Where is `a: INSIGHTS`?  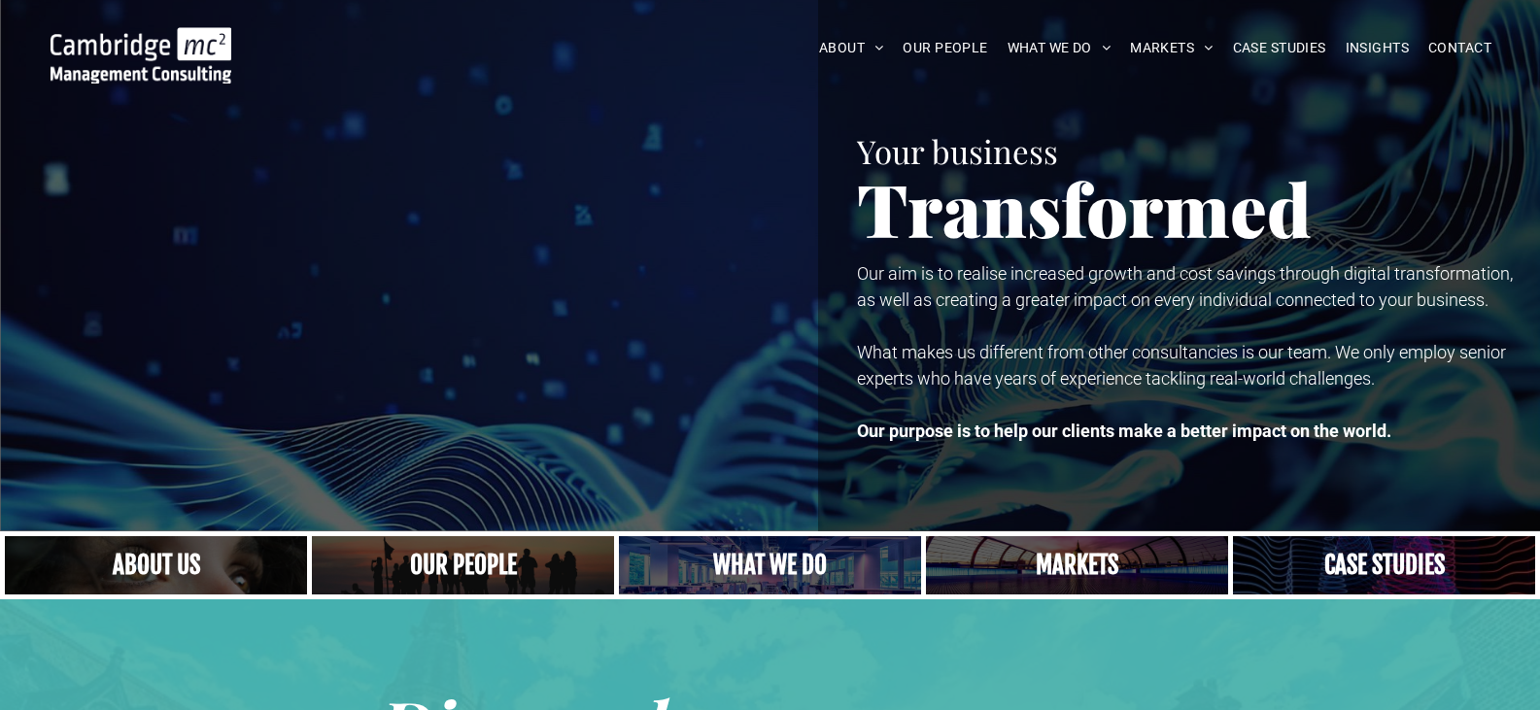 a: INSIGHTS is located at coordinates (1377, 48).